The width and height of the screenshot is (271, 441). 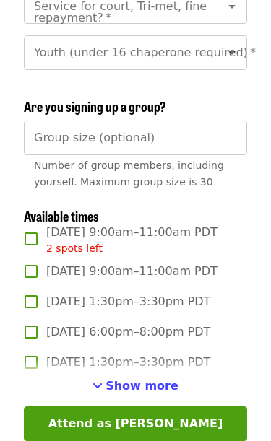 I want to click on button: See more timeslots, so click(x=135, y=386).